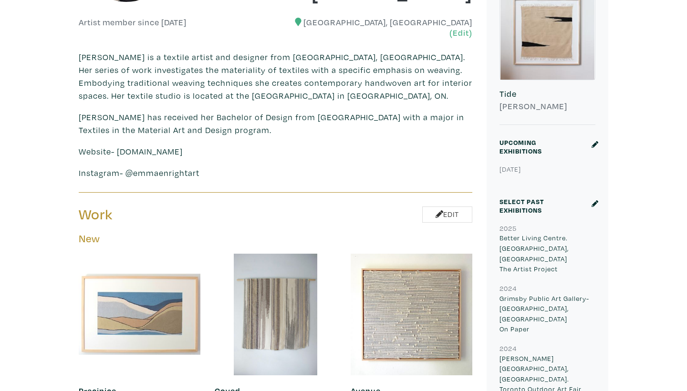 The height and width of the screenshot is (391, 687). Describe the element at coordinates (547, 94) in the screenshot. I see `h6: Tide` at that location.